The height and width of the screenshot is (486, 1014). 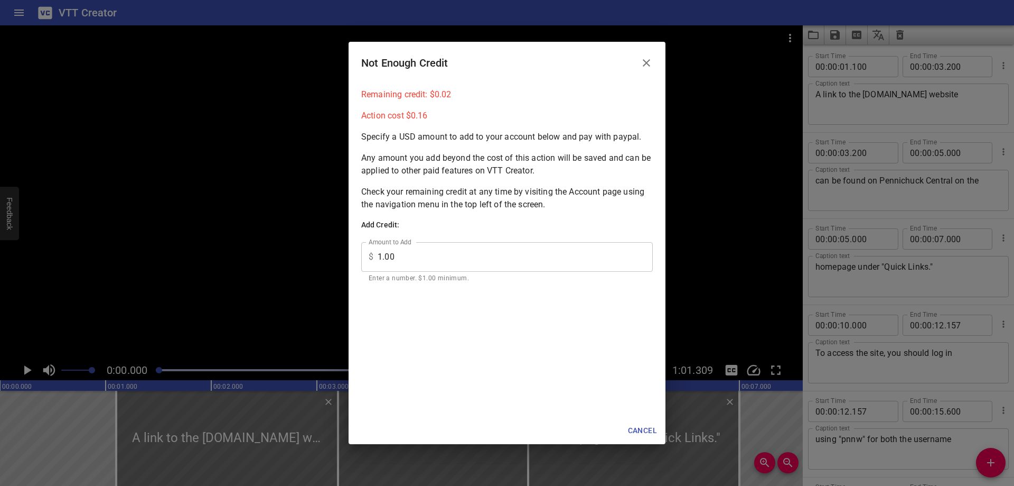 I want to click on button: Cancel, so click(x=642, y=430).